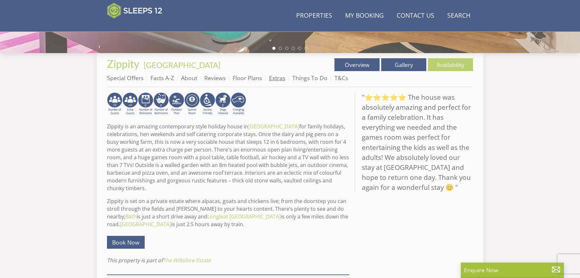 Image resolution: width=580 pixels, height=278 pixels. What do you see at coordinates (403, 65) in the screenshot?
I see `a: Gallery` at bounding box center [403, 65].